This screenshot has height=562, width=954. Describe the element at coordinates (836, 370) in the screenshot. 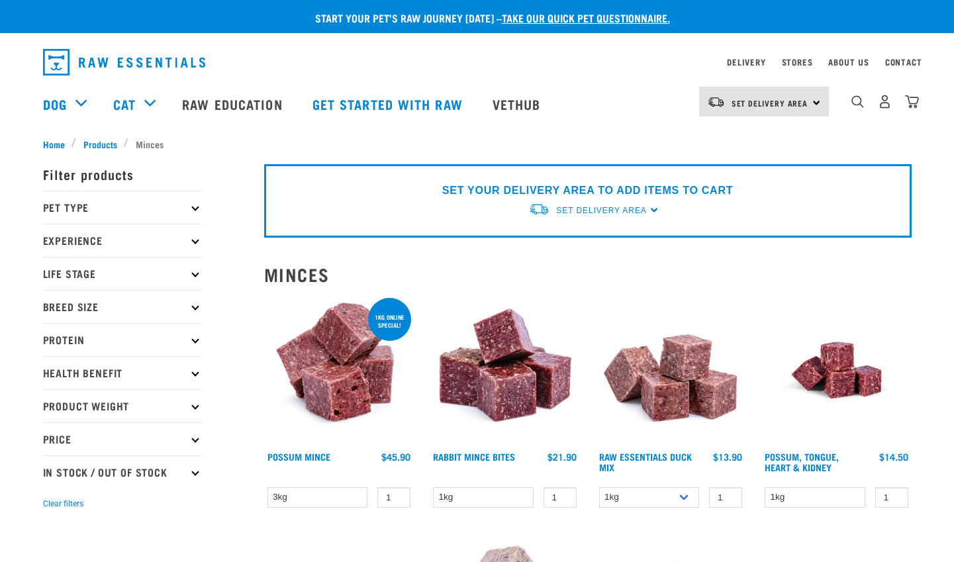

I see `img: Possum Tongue Heart Kidney 1682` at that location.